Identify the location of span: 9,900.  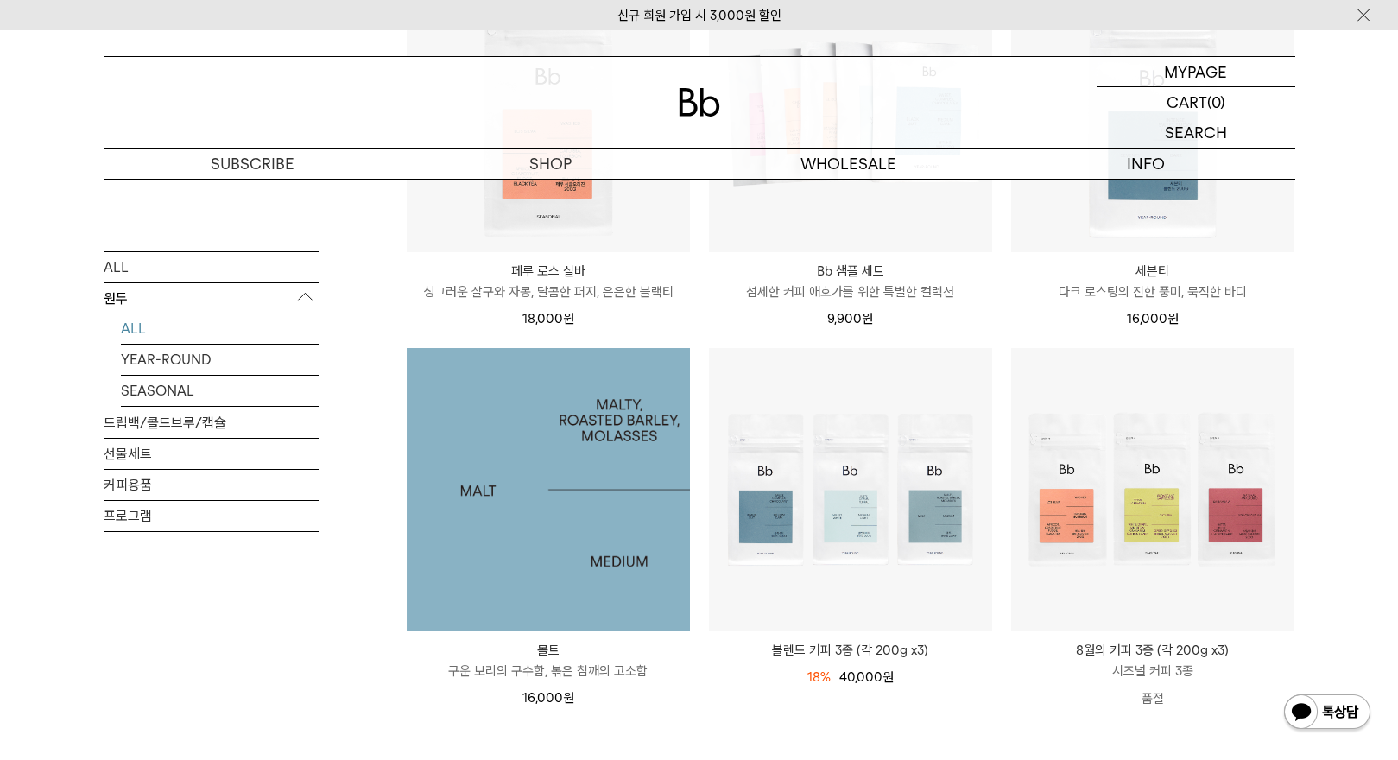
(850, 319).